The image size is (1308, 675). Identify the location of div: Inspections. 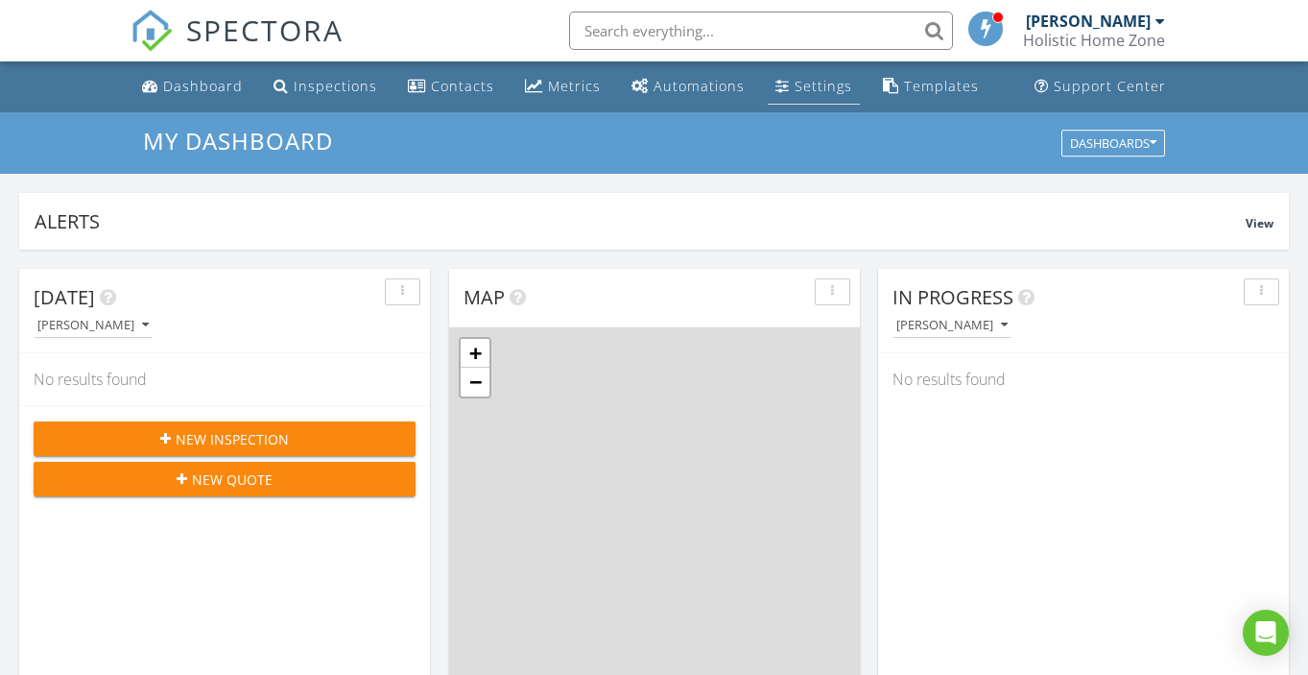
(335, 85).